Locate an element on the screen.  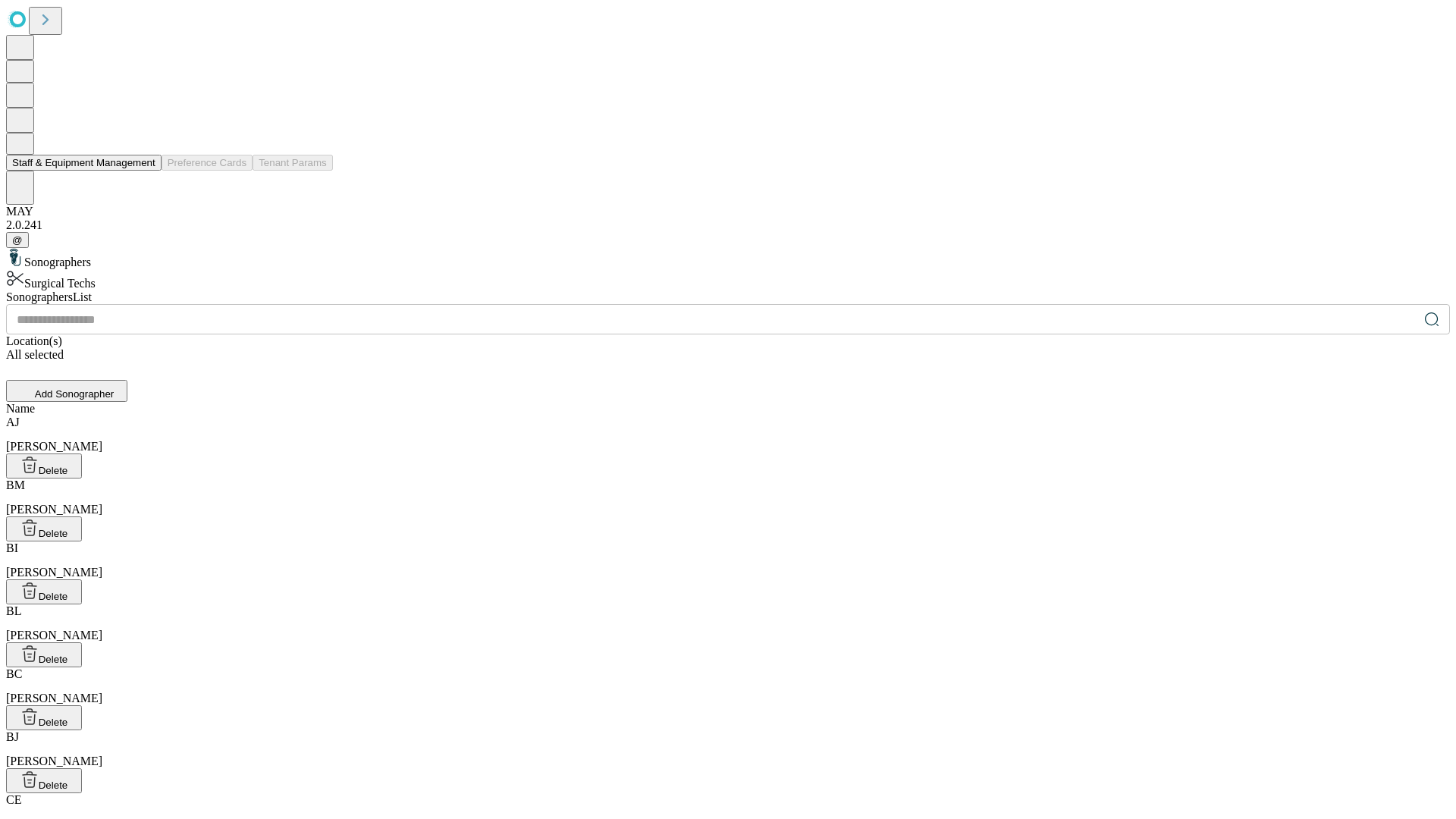
span: BL is located at coordinates (13, 610).